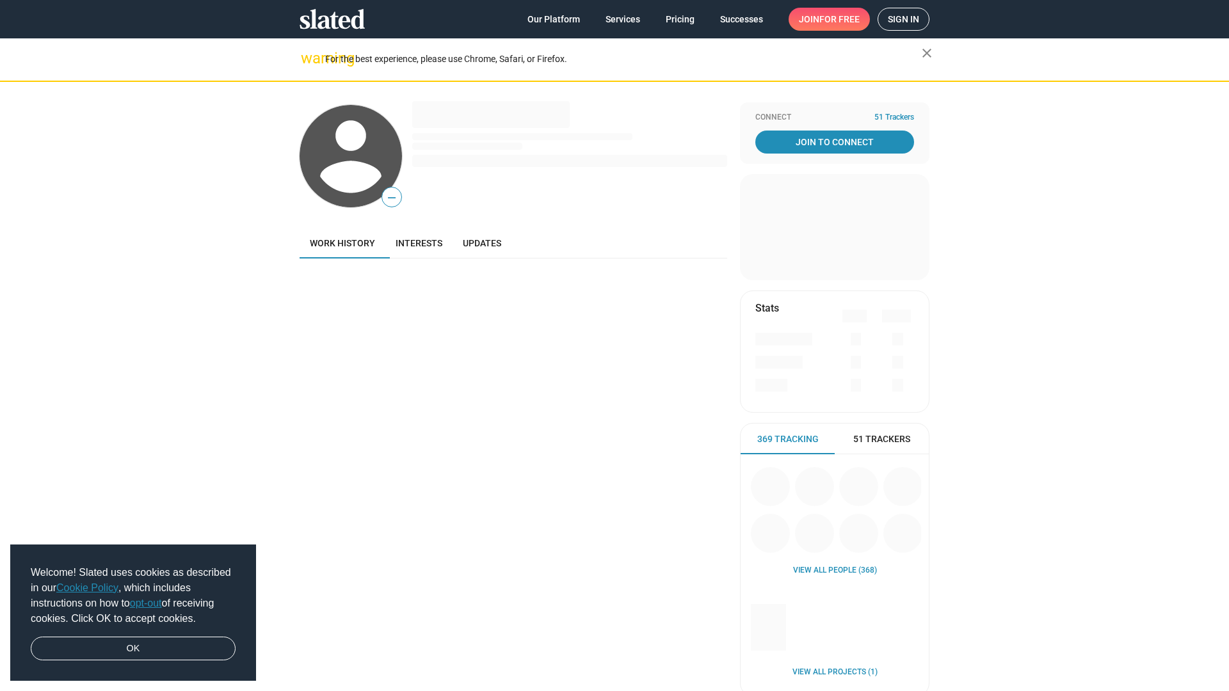 The height and width of the screenshot is (691, 1229). Describe the element at coordinates (903, 19) in the screenshot. I see `span: Sign in` at that location.